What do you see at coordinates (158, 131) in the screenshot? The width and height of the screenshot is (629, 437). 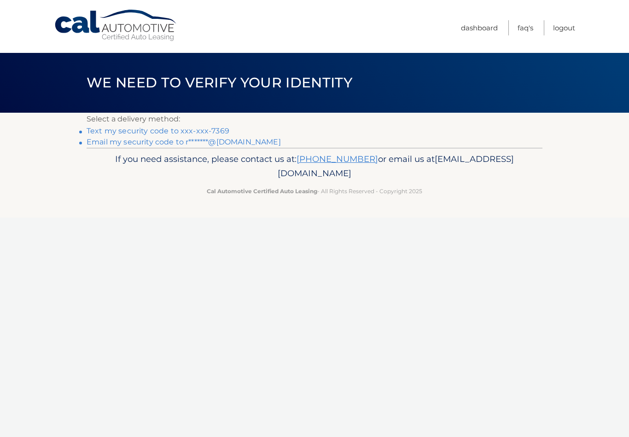 I see `a: Text my security code to xxx-xxx-7369` at bounding box center [158, 131].